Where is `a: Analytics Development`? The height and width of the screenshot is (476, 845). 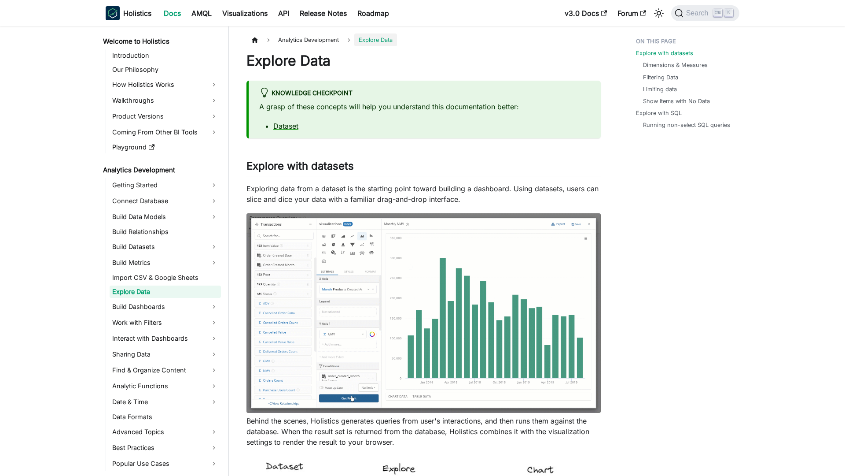
a: Analytics Development is located at coordinates (161, 170).